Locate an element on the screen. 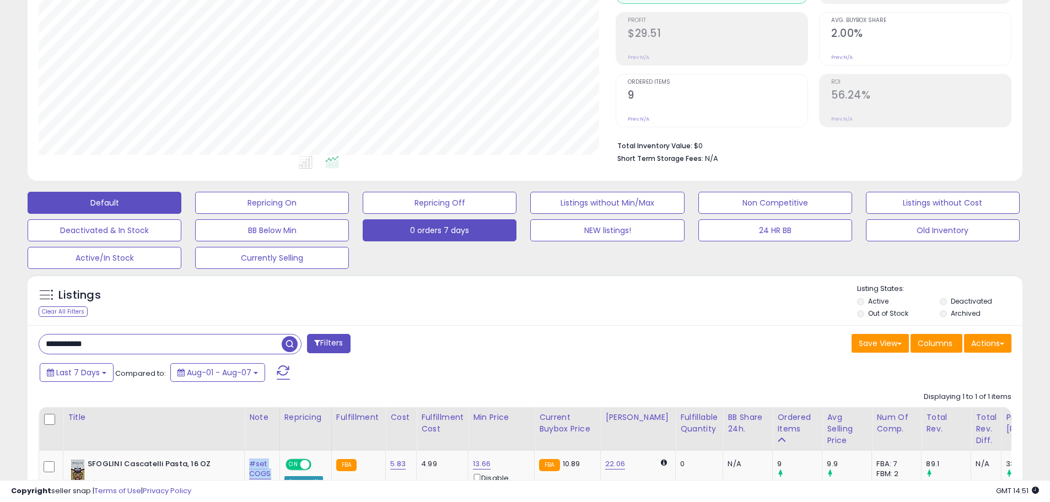  div: Repricing is located at coordinates (305, 417).